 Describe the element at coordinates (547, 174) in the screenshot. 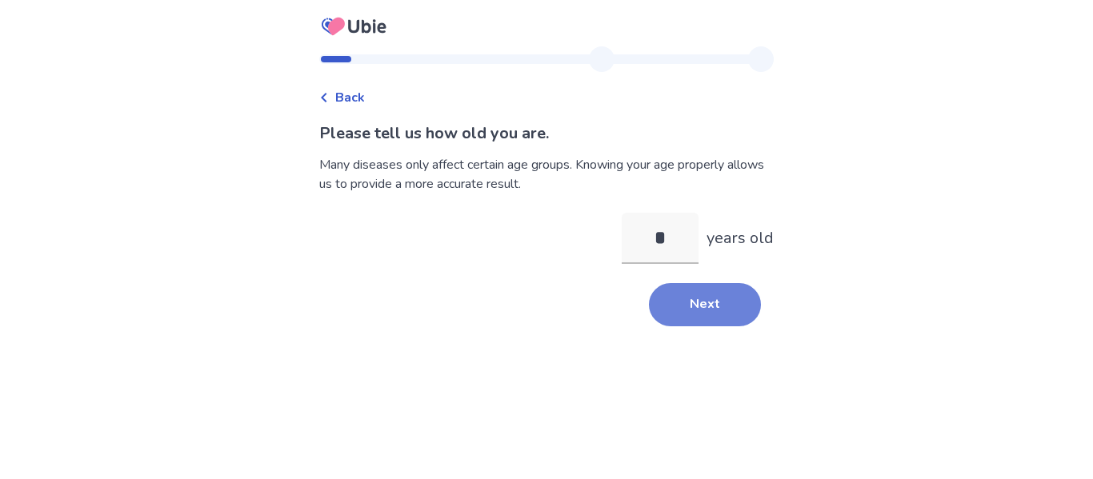

I see `div: Many diseases only affect certain age groups. Knowing your age properly allows us to provide a mo...` at that location.